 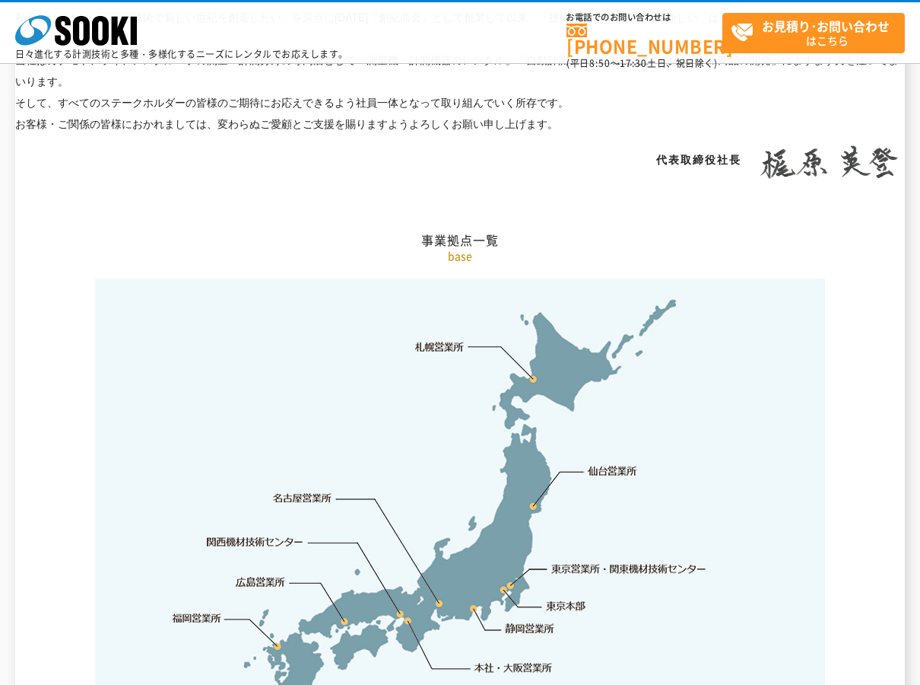 What do you see at coordinates (567, 606) in the screenshot?
I see `a: 東京本部` at bounding box center [567, 606].